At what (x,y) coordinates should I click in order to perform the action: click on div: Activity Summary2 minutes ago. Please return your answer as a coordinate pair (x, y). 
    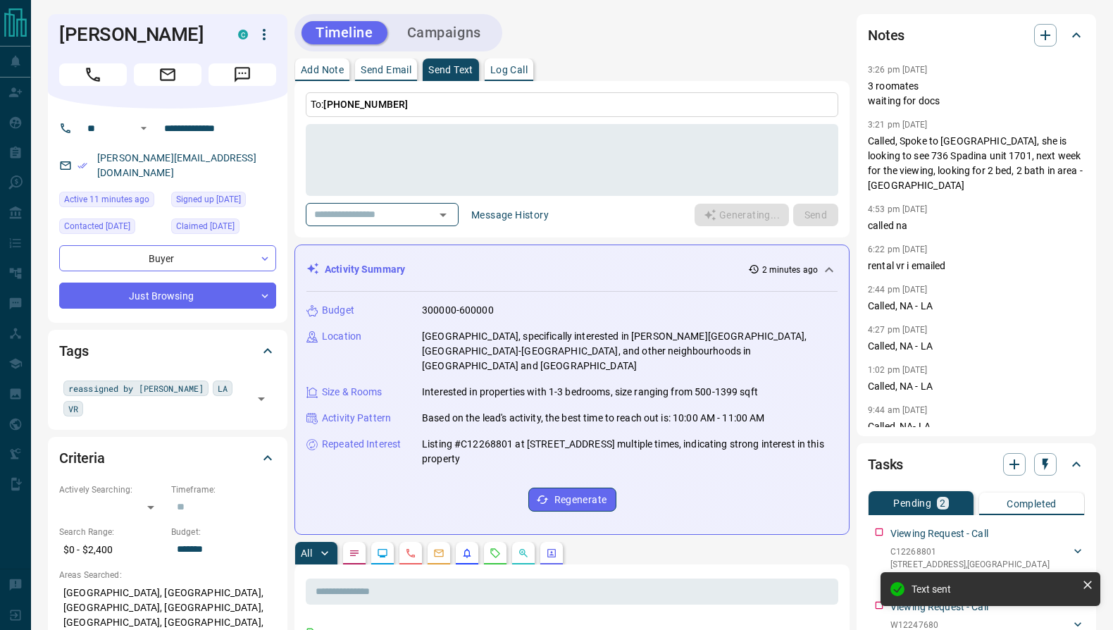
    Looking at the image, I should click on (572, 269).